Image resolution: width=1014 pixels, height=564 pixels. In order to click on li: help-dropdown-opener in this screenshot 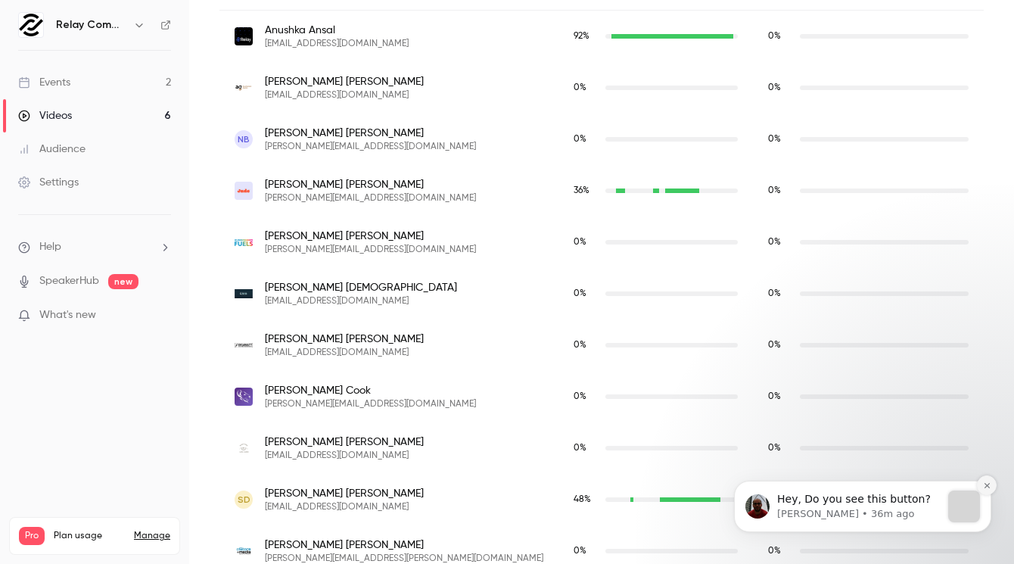, I will do `click(95, 247)`.